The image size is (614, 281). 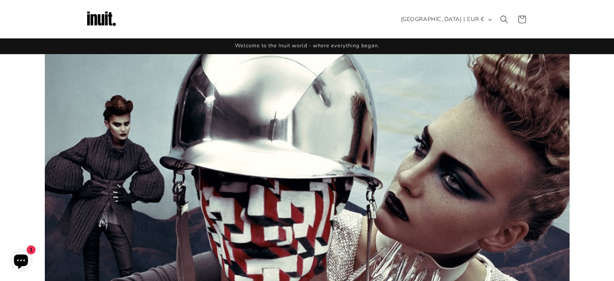 What do you see at coordinates (307, 46) in the screenshot?
I see `span: Welcome to the Inuit world - where everything began.` at bounding box center [307, 46].